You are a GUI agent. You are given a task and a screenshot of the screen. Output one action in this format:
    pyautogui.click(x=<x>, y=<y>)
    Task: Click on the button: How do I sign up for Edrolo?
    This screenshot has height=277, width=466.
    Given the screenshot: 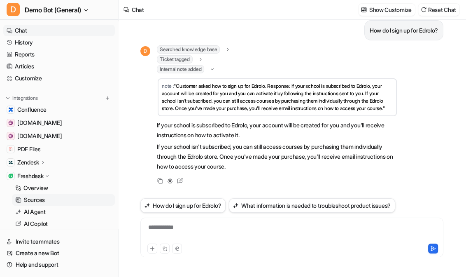 What is the action you would take?
    pyautogui.click(x=183, y=205)
    